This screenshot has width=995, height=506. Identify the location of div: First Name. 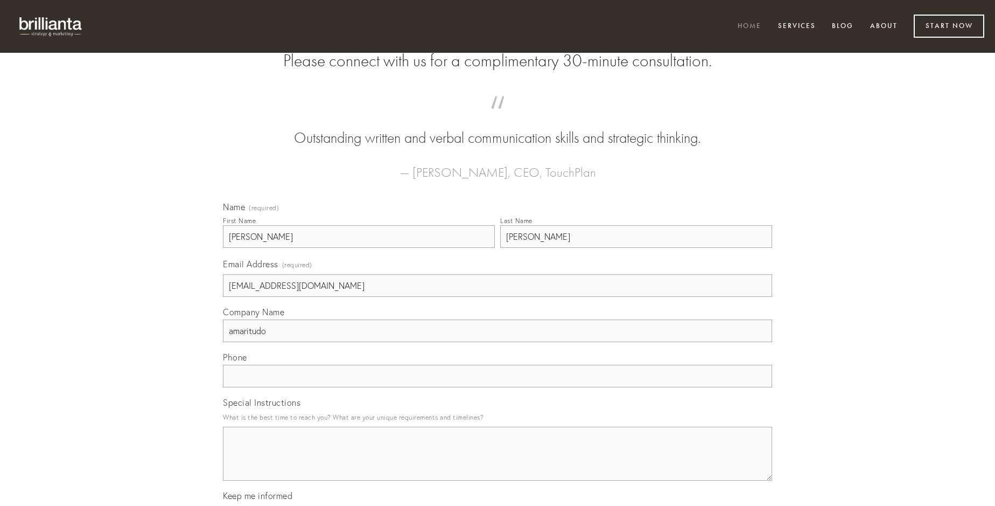
(239, 220).